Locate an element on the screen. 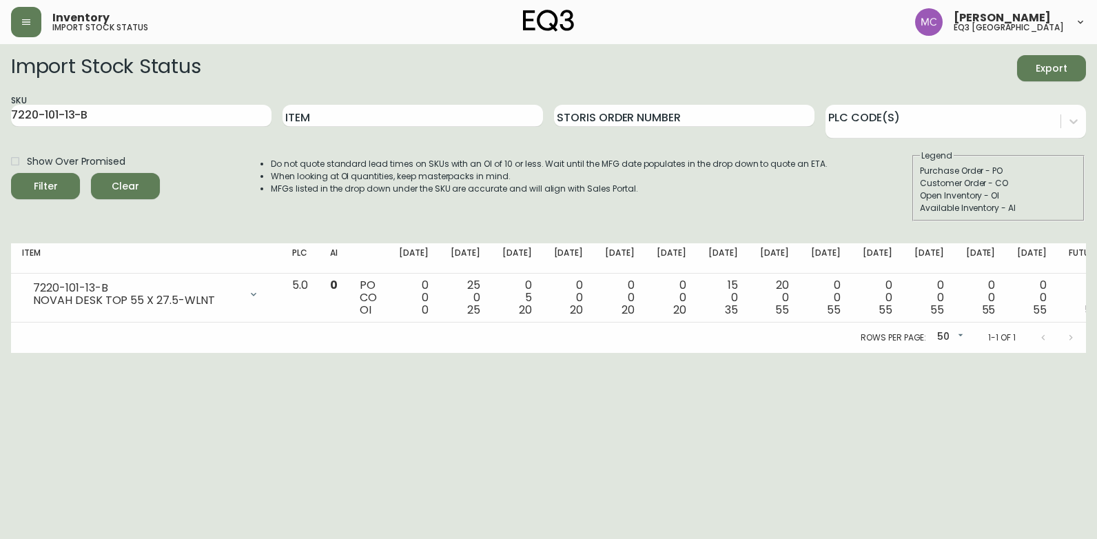  p: 1-1 of 1 is located at coordinates (1002, 338).